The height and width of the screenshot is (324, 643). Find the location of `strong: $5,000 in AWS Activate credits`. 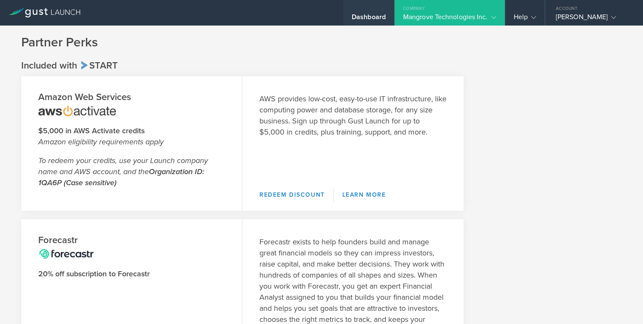

strong: $5,000 in AWS Activate credits is located at coordinates (91, 131).